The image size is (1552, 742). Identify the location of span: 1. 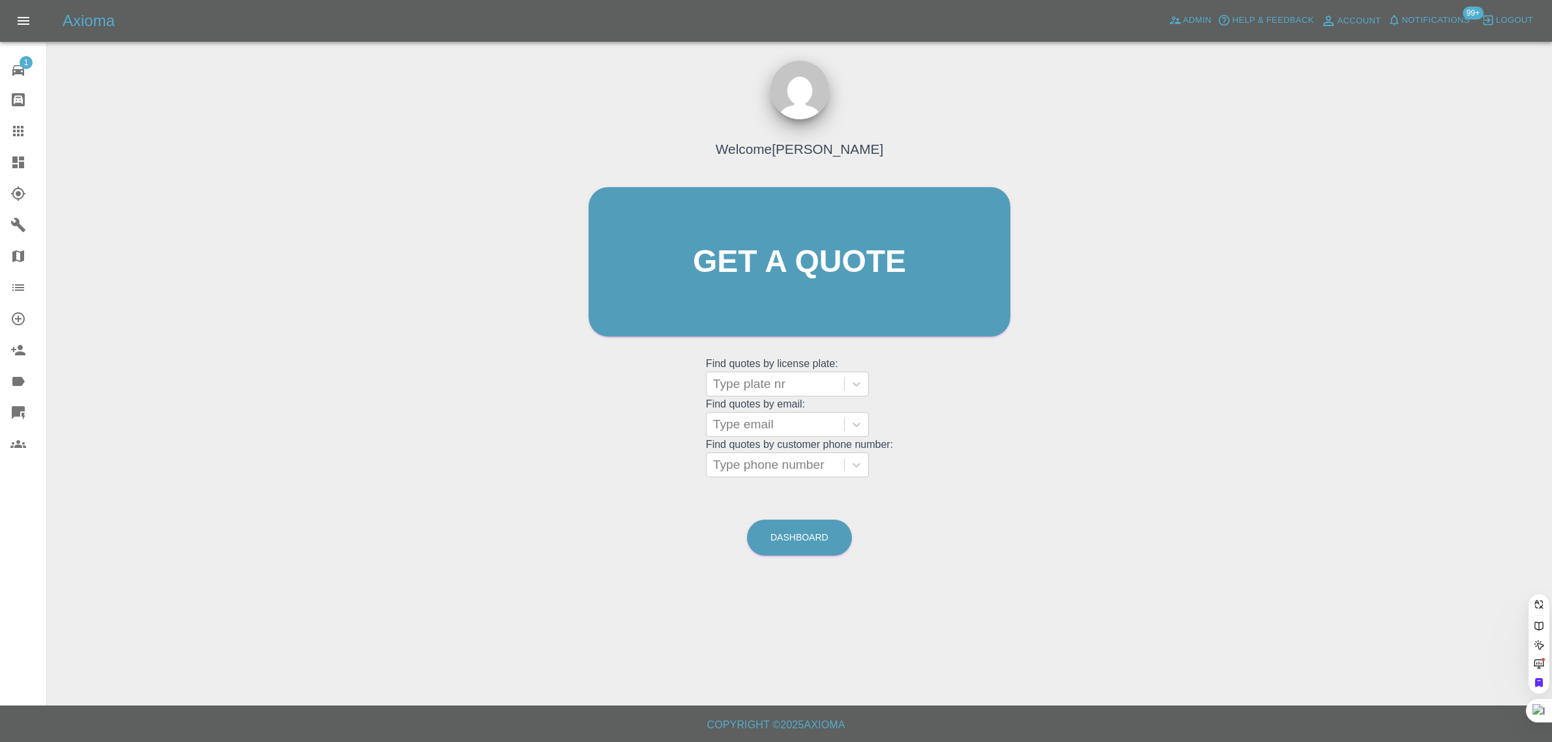
(26, 63).